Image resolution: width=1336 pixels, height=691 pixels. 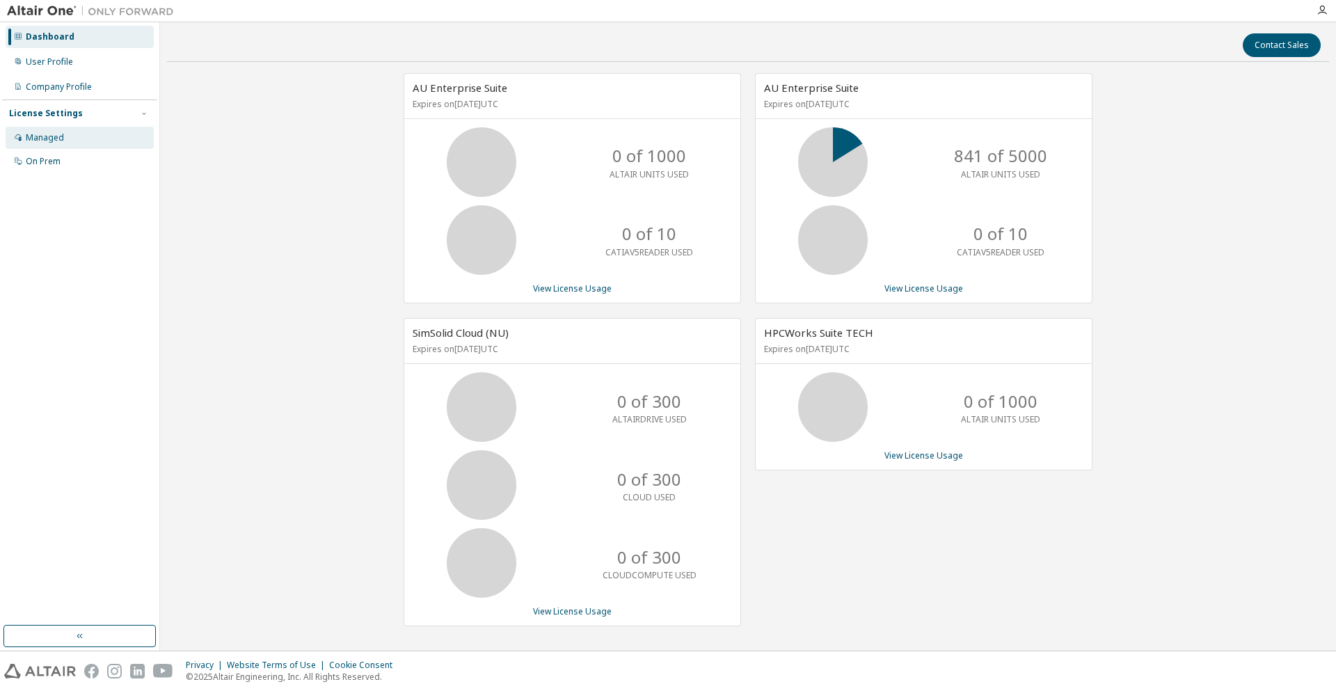 What do you see at coordinates (206, 665) in the screenshot?
I see `div: Privacy` at bounding box center [206, 665].